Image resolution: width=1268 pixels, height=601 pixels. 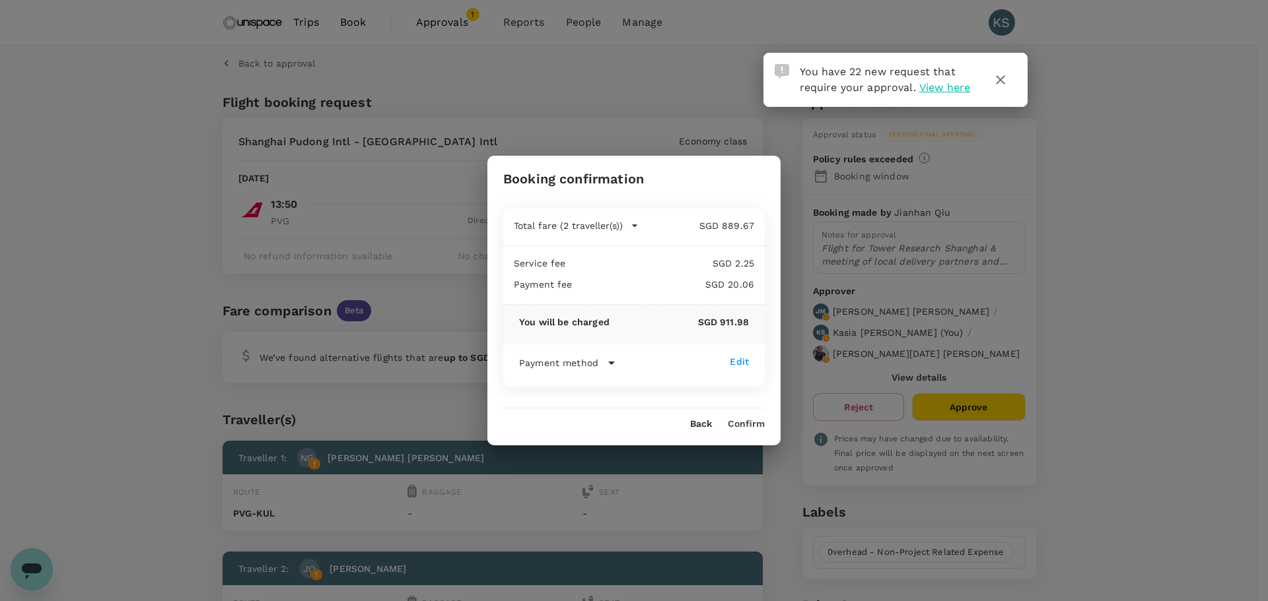 What do you see at coordinates (944, 87) in the screenshot?
I see `span: View here` at bounding box center [944, 87].